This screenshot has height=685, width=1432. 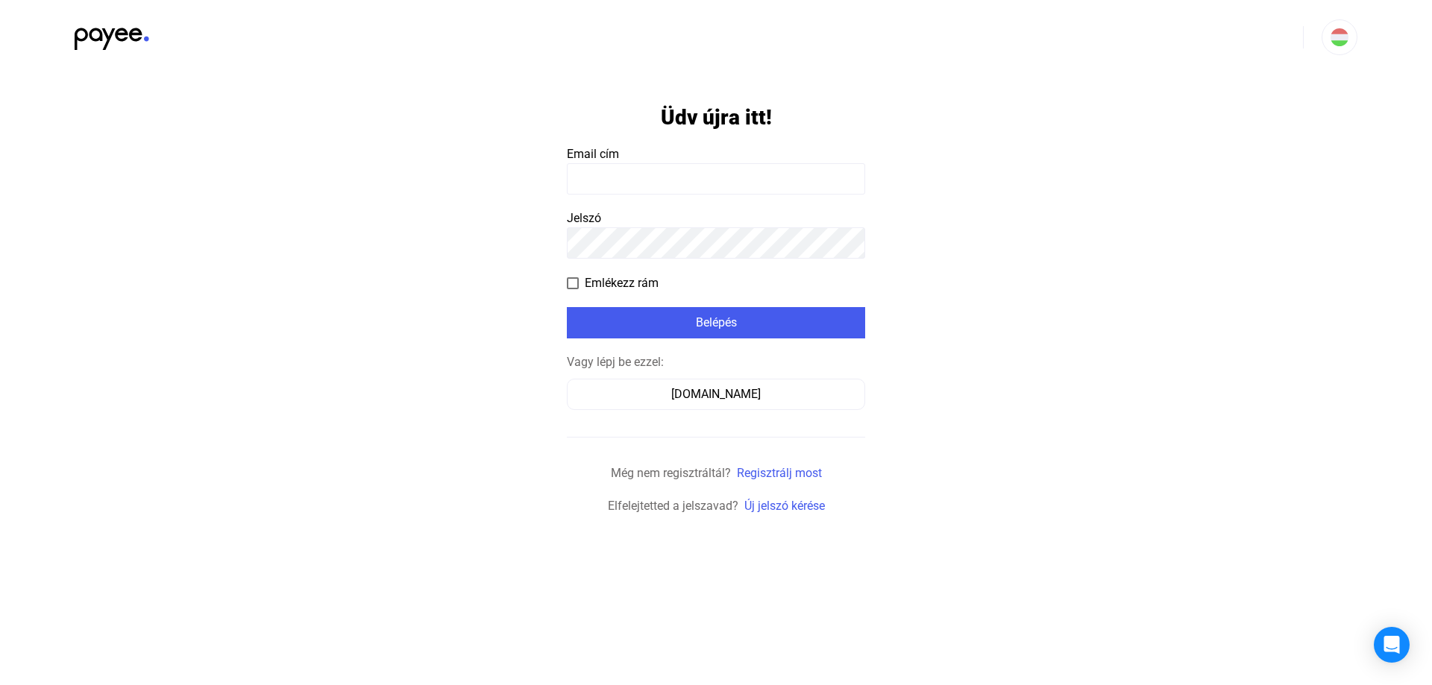 I want to click on h1: Üdv újra itt!, so click(x=716, y=117).